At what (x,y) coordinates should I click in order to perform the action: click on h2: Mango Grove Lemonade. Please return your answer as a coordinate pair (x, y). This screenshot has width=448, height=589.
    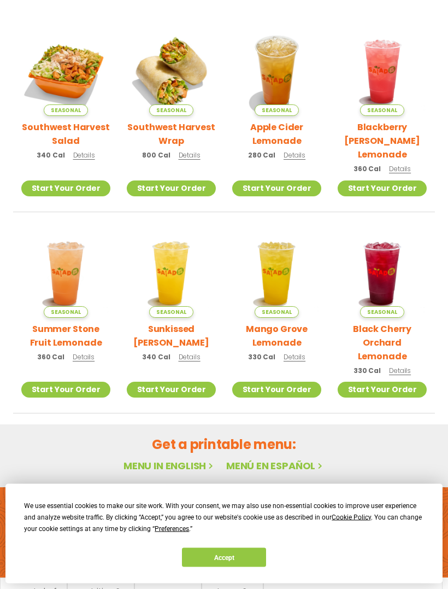
    Looking at the image, I should click on (277, 336).